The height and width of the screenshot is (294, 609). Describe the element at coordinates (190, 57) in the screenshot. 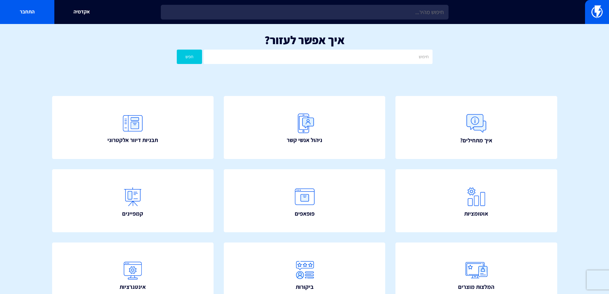

I see `button: חפש` at that location.